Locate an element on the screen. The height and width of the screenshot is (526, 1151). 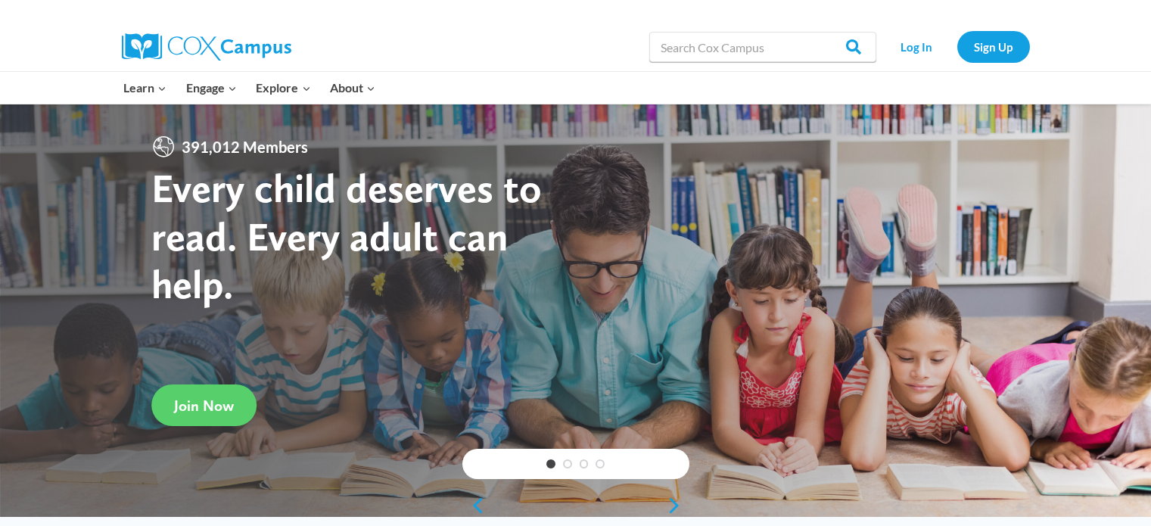
a: previous is located at coordinates (474, 505).